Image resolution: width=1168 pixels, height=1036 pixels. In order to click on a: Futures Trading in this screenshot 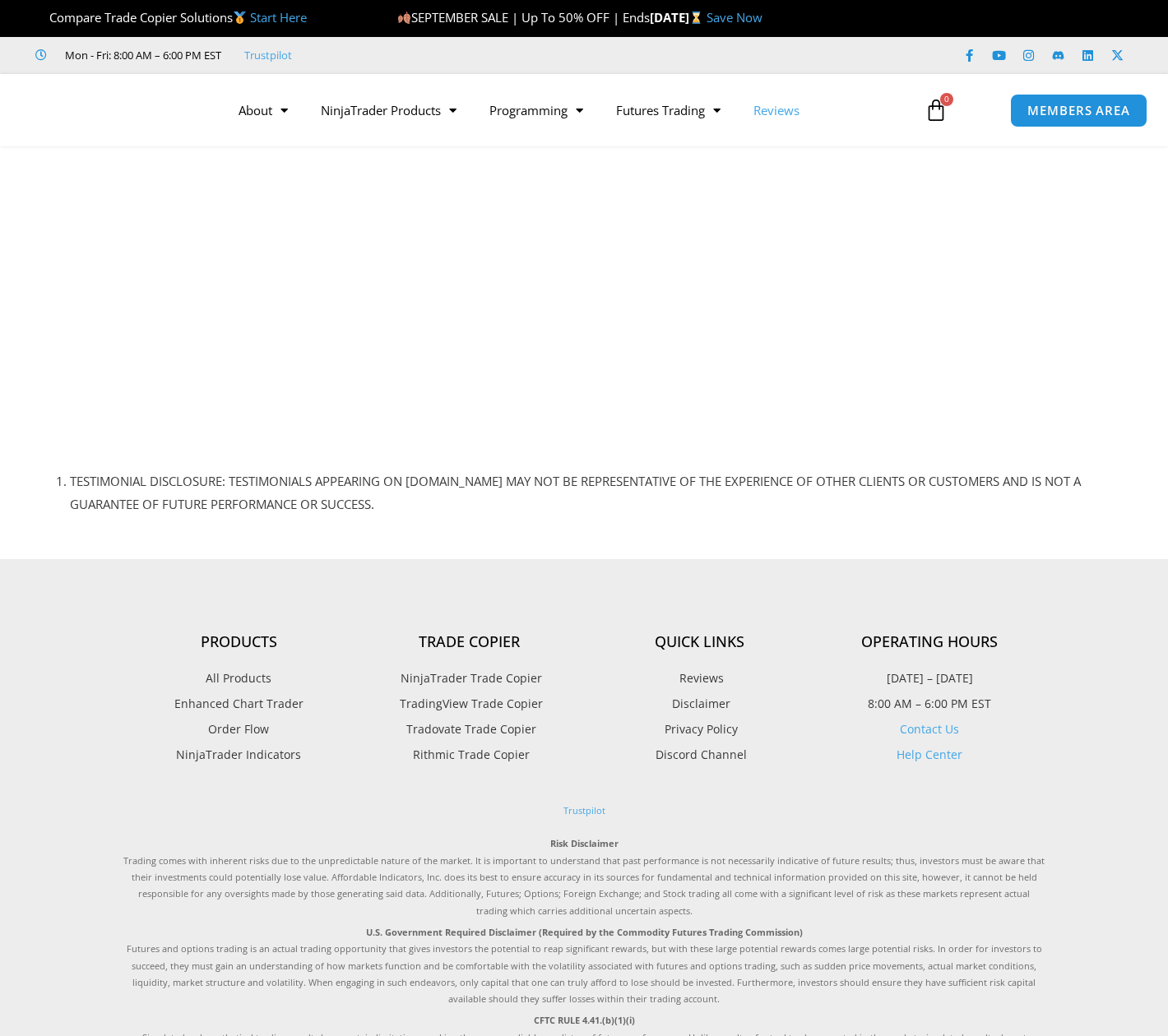, I will do `click(668, 111)`.